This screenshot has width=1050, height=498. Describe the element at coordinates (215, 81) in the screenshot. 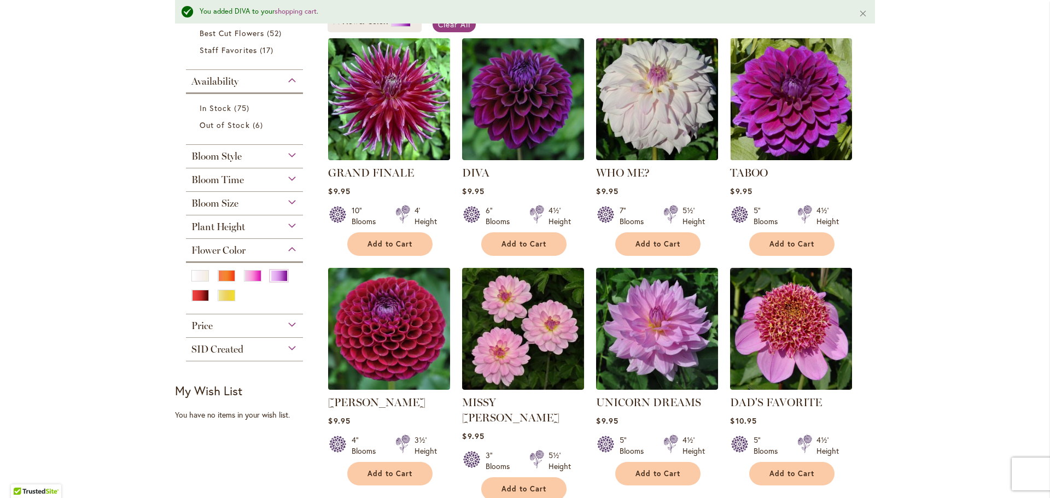

I see `span: Availability` at that location.